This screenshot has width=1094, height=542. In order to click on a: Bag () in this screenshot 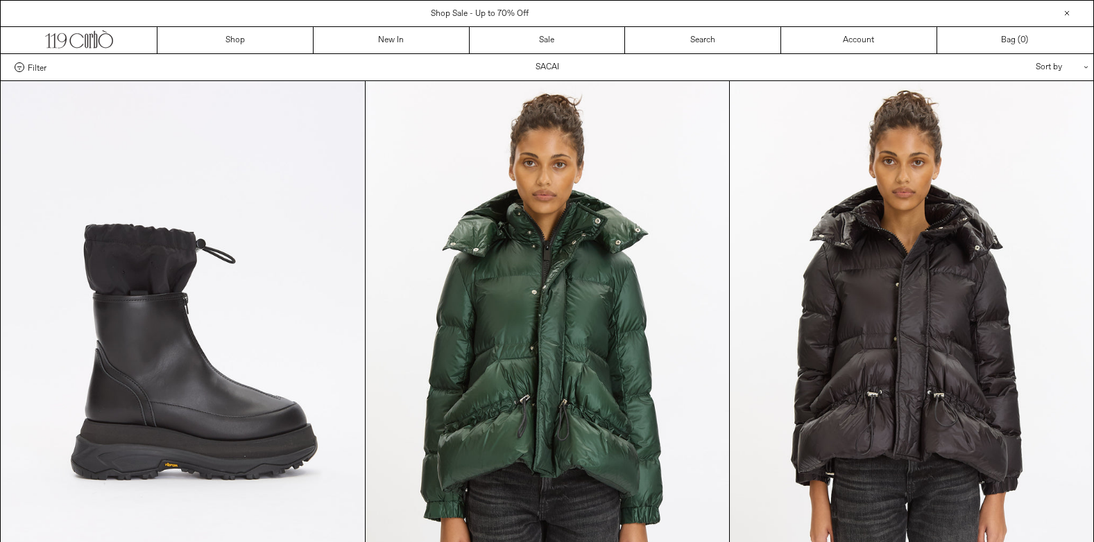, I will do `click(1015, 40)`.